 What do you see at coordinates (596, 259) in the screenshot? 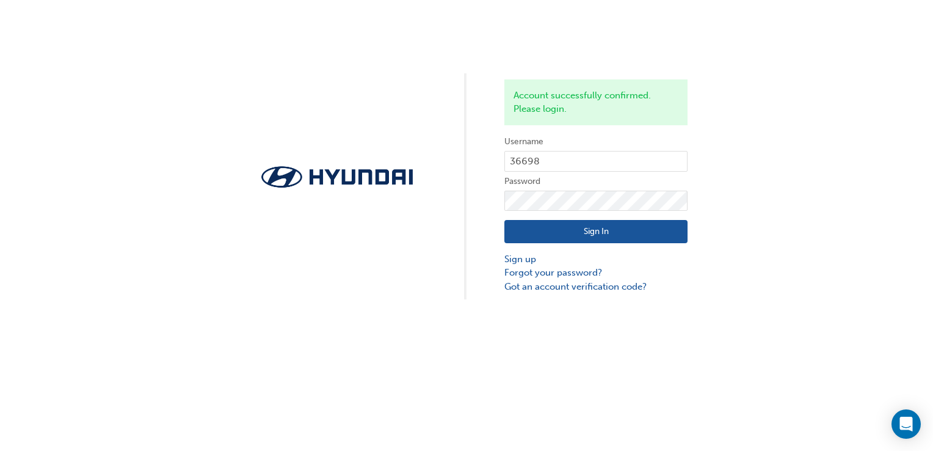
I see `a: Sign up` at bounding box center [596, 259].